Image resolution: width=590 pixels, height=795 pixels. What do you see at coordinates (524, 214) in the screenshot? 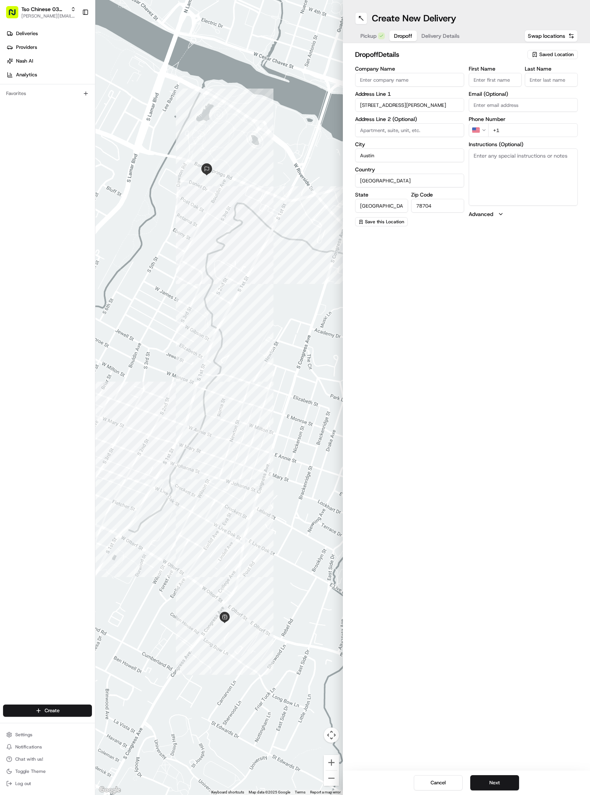
I see `button: Advanced` at bounding box center [524, 214].